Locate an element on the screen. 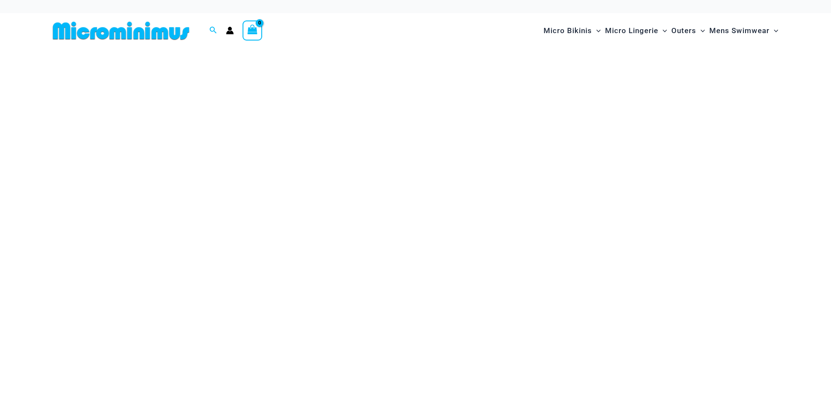 The width and height of the screenshot is (831, 397). span: Micro Bikinis is located at coordinates (568, 31).